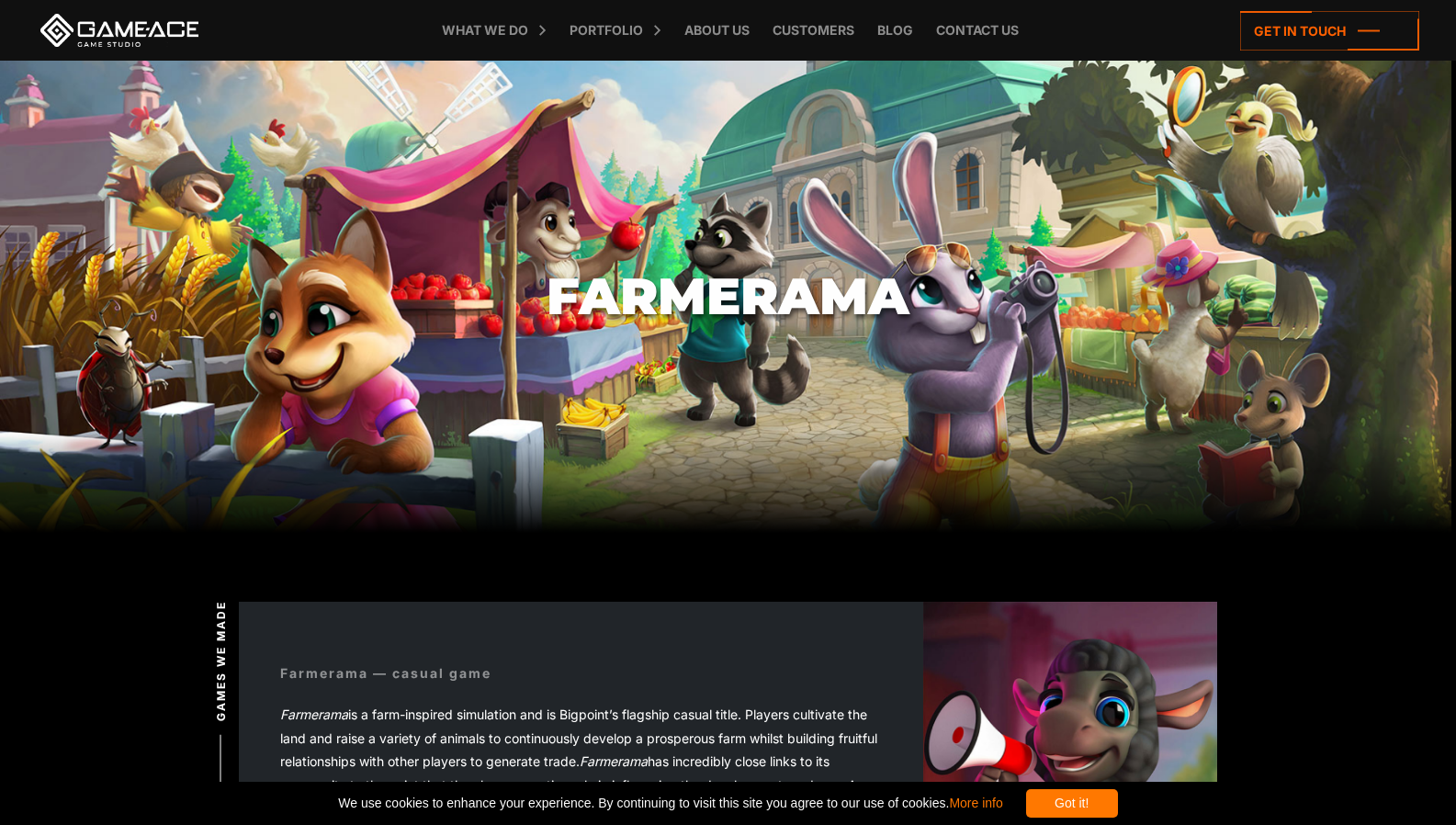 The width and height of the screenshot is (1456, 825). I want to click on a: More info, so click(976, 804).